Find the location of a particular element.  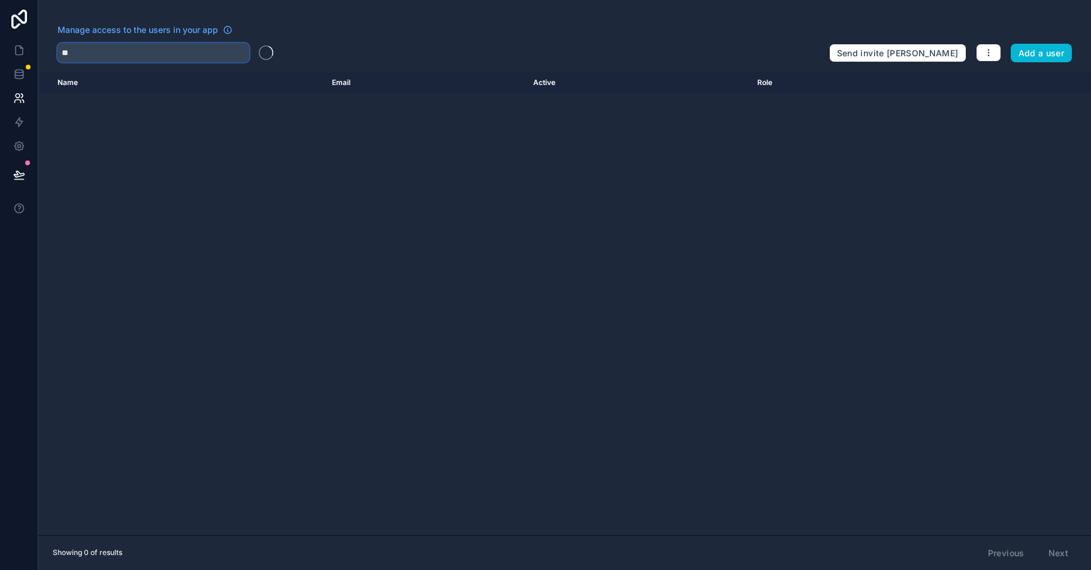

a: Add a user is located at coordinates (1041, 53).